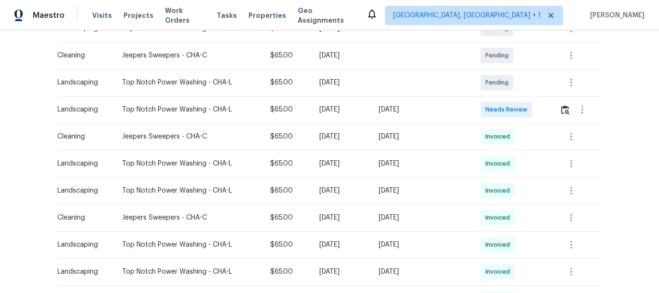 This screenshot has width=659, height=293. I want to click on img: Review Icon, so click(565, 109).